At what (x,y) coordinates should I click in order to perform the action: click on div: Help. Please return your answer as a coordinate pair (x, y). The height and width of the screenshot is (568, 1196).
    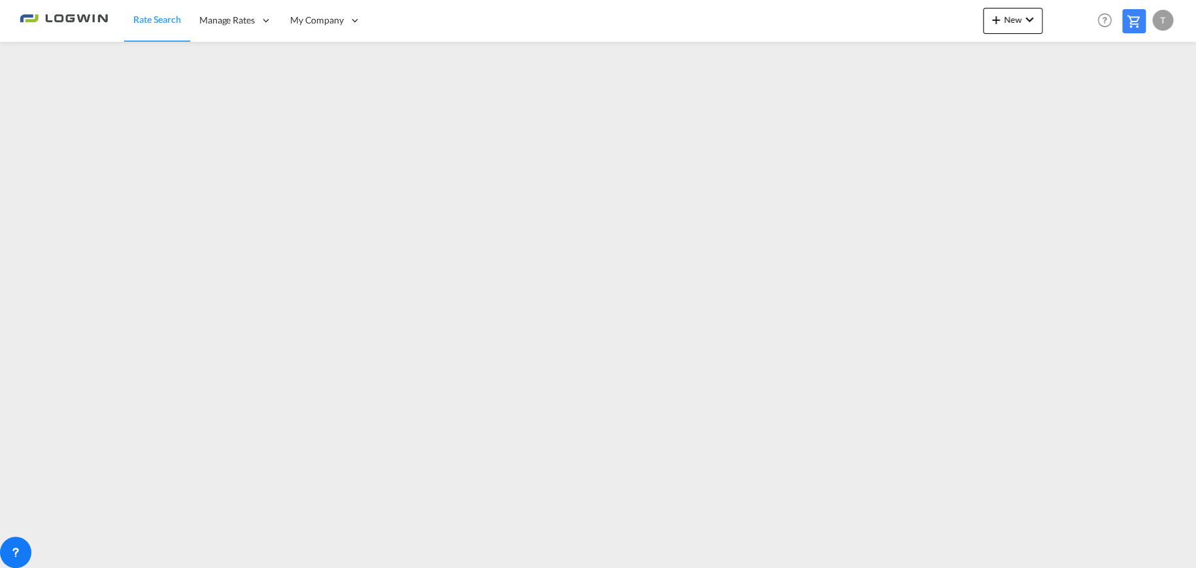
    Looking at the image, I should click on (1107, 21).